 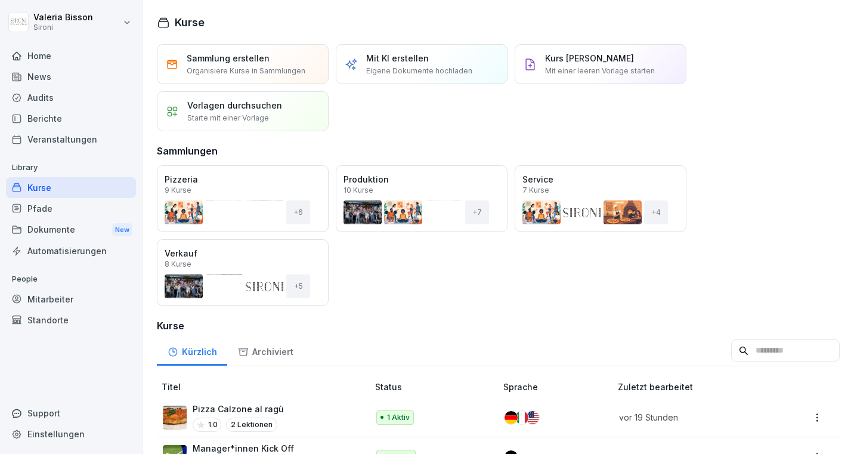 I want to click on p: Sammlung erstellen, so click(x=228, y=58).